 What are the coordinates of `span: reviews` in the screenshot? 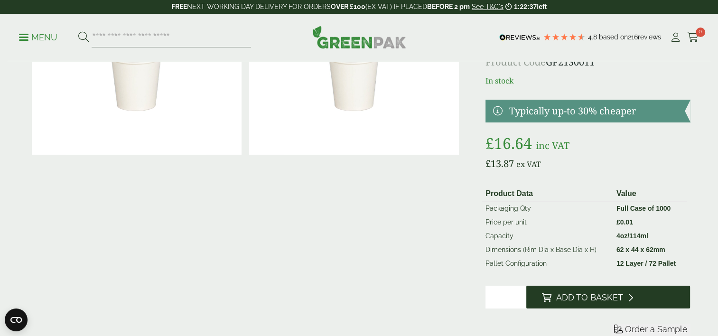 It's located at (649, 37).